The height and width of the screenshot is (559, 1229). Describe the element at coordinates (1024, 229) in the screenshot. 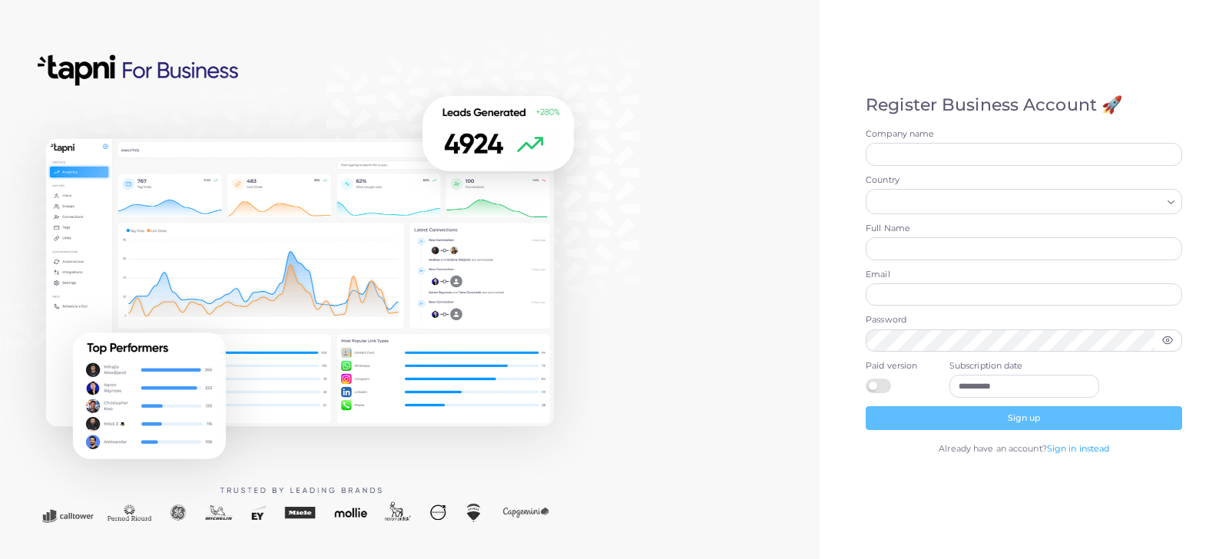

I see `label: Full Name` at that location.